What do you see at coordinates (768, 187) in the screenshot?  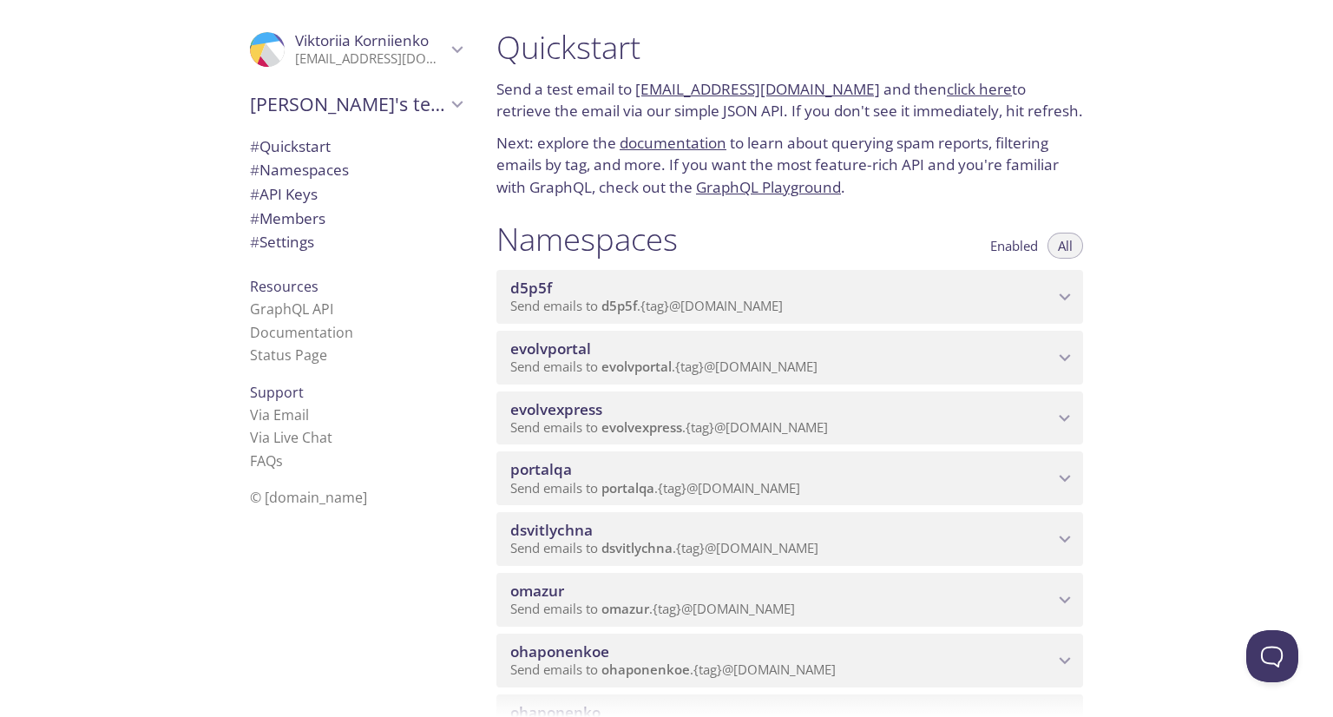 I see `a: GraphQL Playground` at bounding box center [768, 187].